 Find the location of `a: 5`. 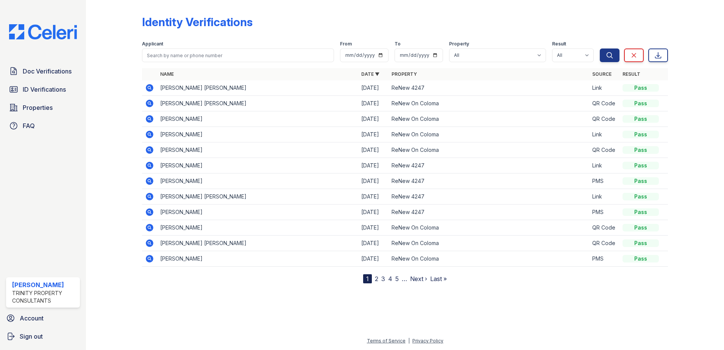

a: 5 is located at coordinates (397, 279).